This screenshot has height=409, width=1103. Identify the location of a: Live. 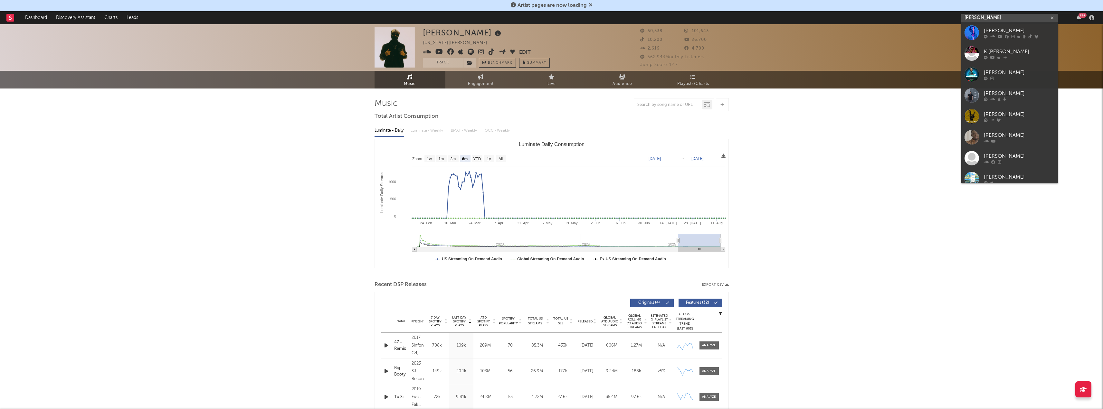
(552, 80).